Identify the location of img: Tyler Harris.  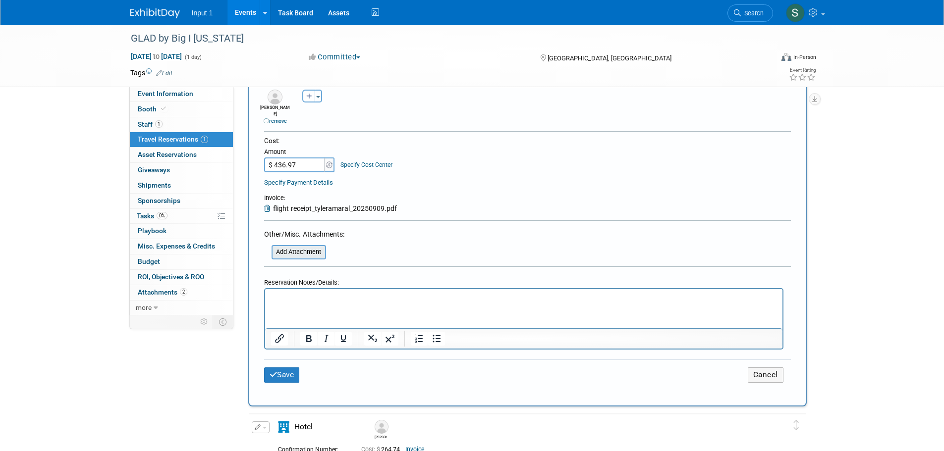
(381, 427).